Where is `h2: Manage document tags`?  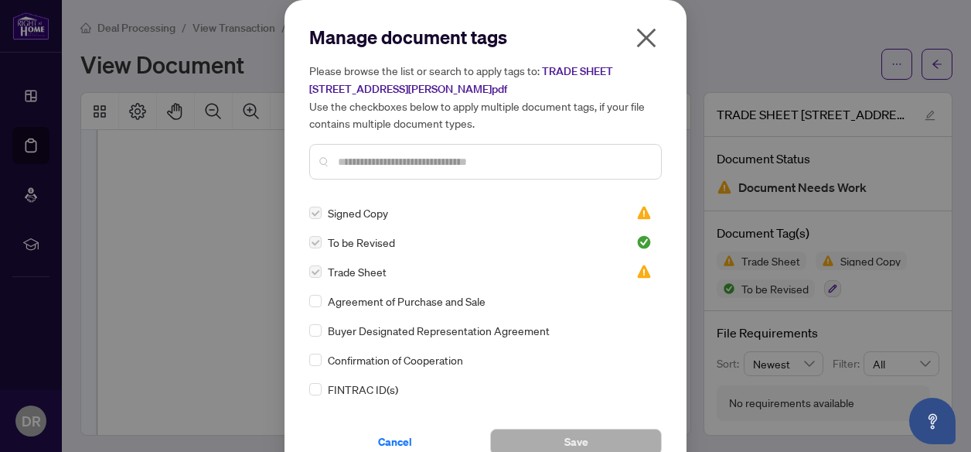 h2: Manage document tags is located at coordinates (486, 37).